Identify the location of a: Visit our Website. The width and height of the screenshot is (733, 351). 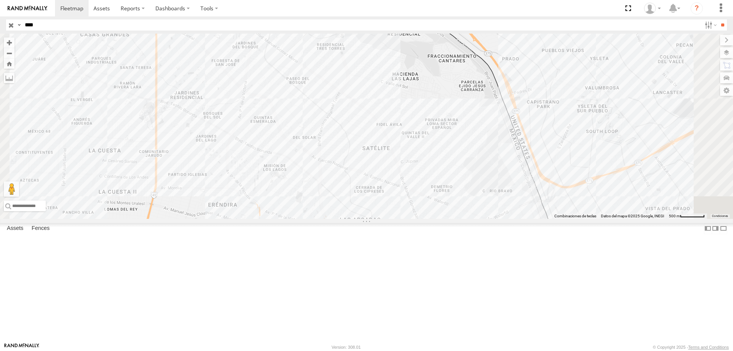
(22, 347).